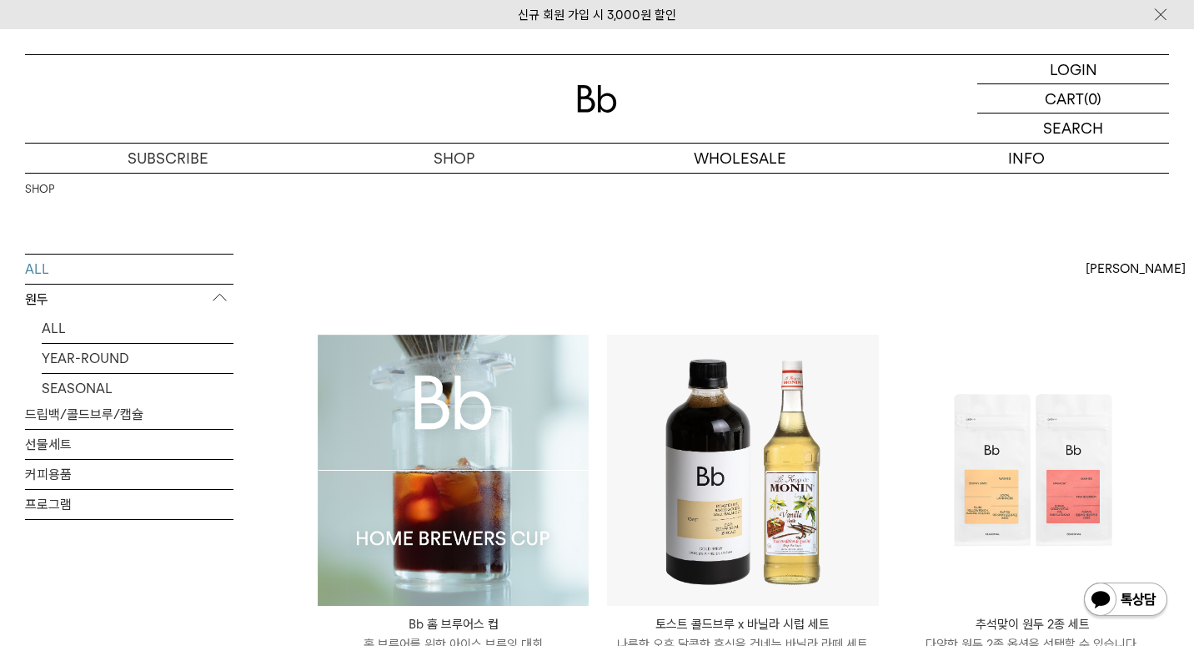 The height and width of the screenshot is (646, 1194). Describe the element at coordinates (453, 624) in the screenshot. I see `p: Bb 홈 브루어스 컵` at that location.